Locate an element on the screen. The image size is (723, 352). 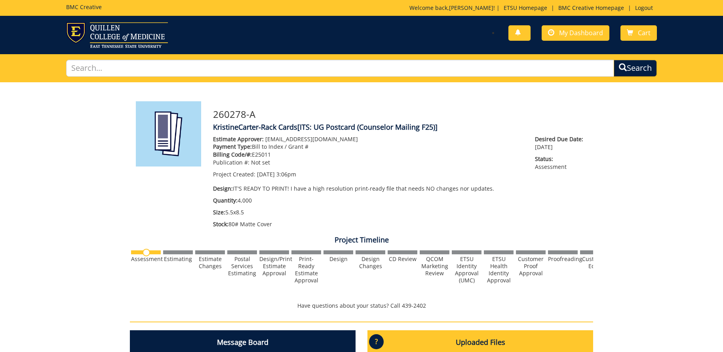
img: no is located at coordinates (146, 253).